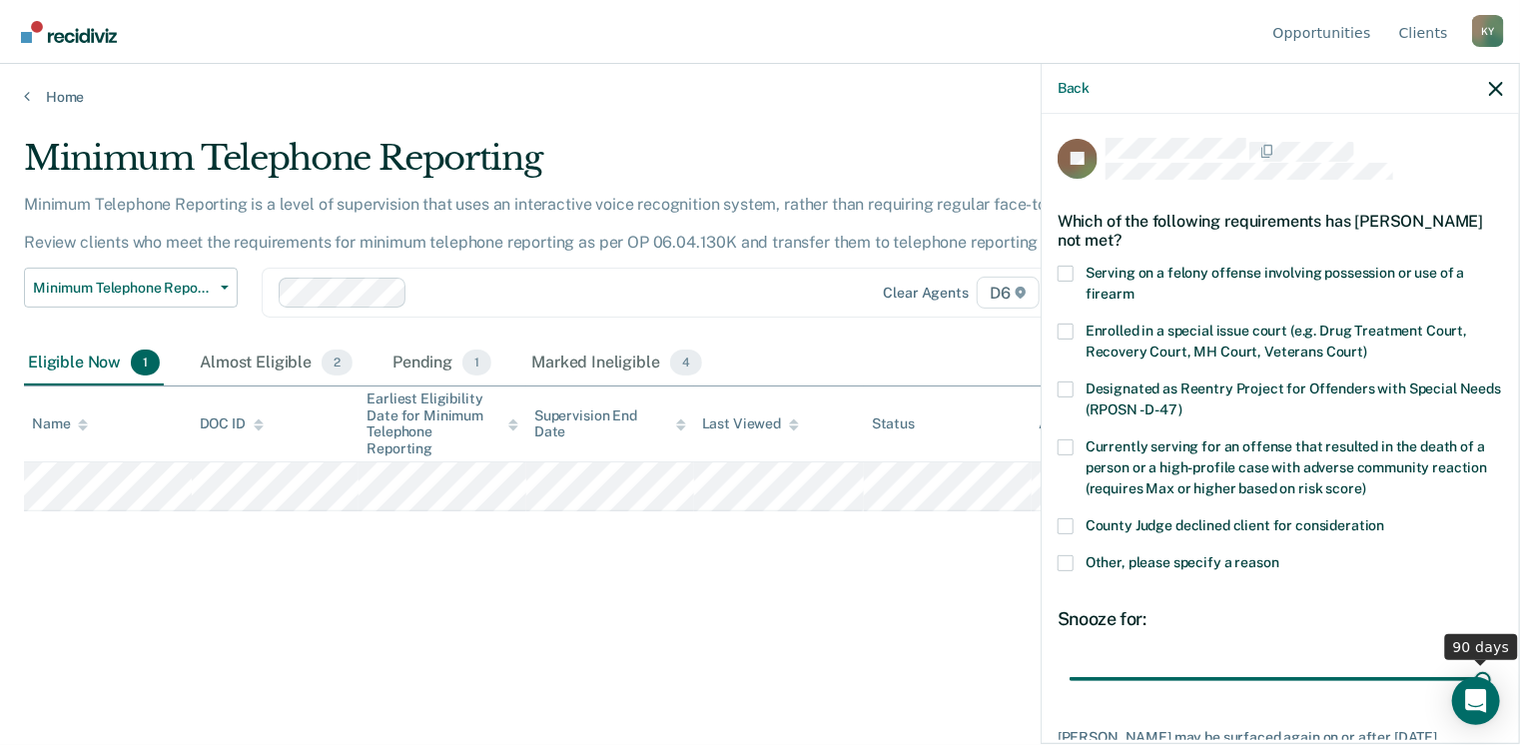 The width and height of the screenshot is (1520, 745). Describe the element at coordinates (1183, 562) in the screenshot. I see `span: Other, please specify a reason` at that location.